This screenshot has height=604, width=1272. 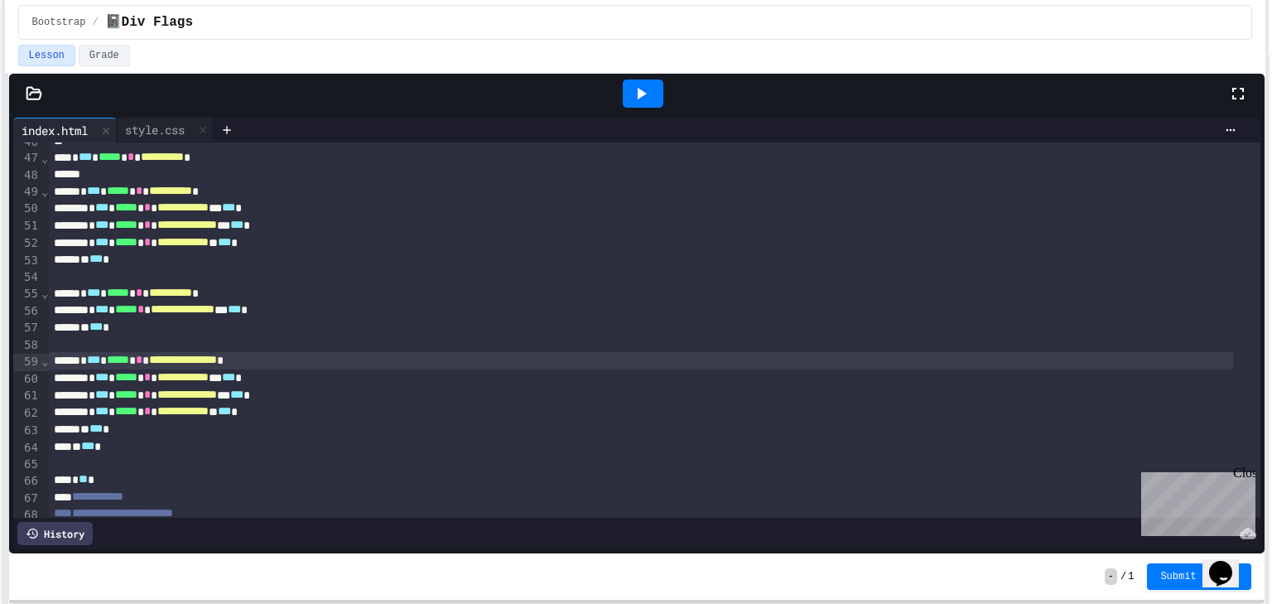 What do you see at coordinates (27, 481) in the screenshot?
I see `div: 66` at bounding box center [27, 481].